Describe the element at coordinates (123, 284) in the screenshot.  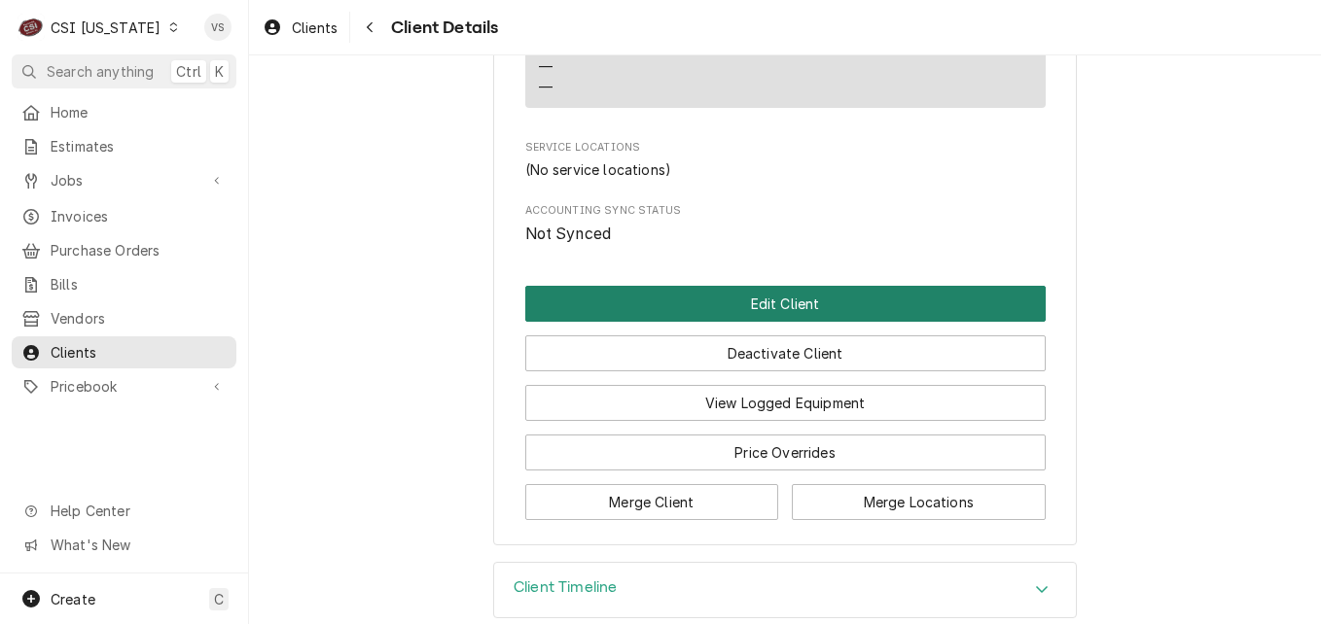
I see `a: Bills` at that location.